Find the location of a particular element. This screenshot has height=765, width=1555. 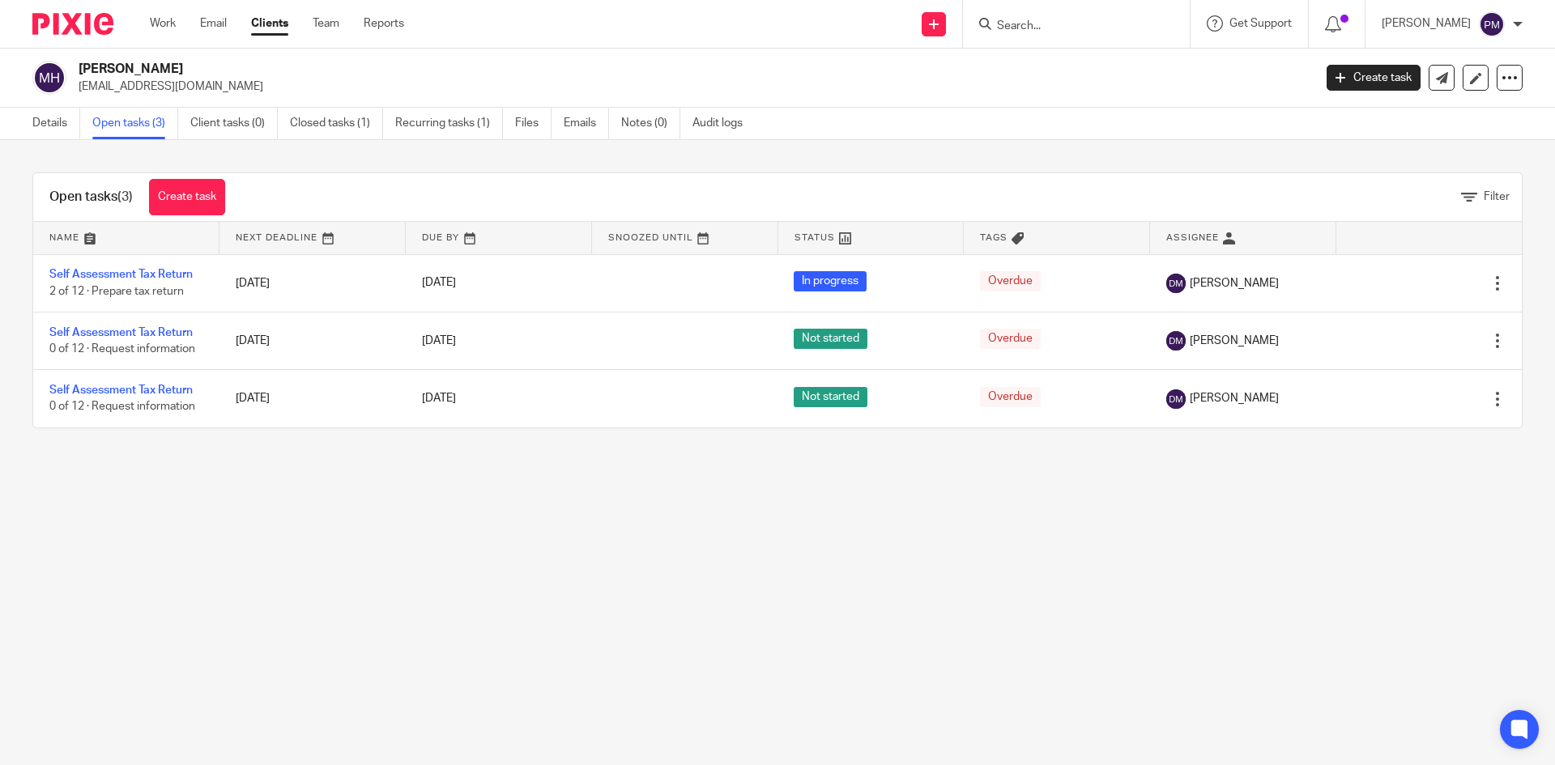

span: Get Support is located at coordinates (1260, 23).